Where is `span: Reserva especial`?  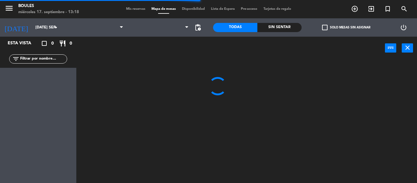 span: Reserva especial is located at coordinates (388, 9).